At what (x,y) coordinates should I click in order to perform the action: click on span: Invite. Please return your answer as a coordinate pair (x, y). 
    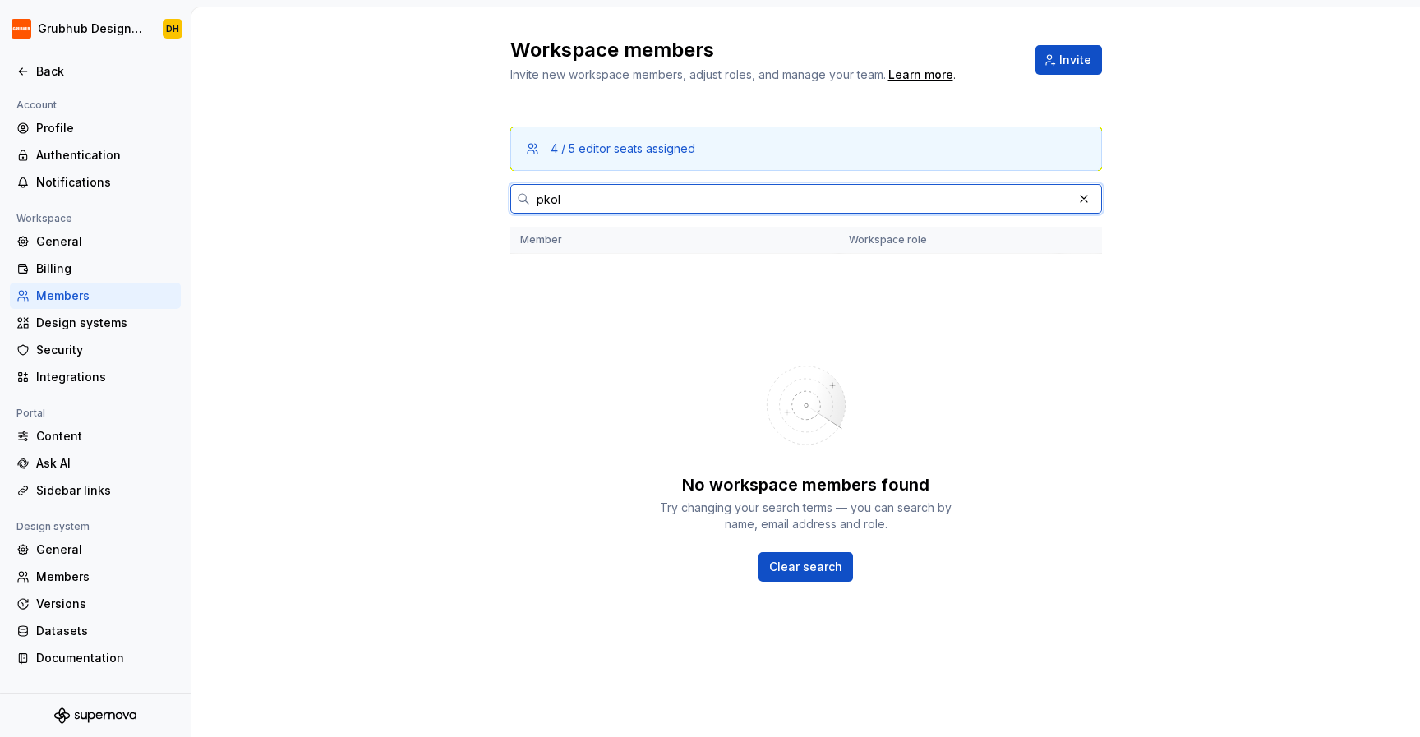
    Looking at the image, I should click on (1075, 60).